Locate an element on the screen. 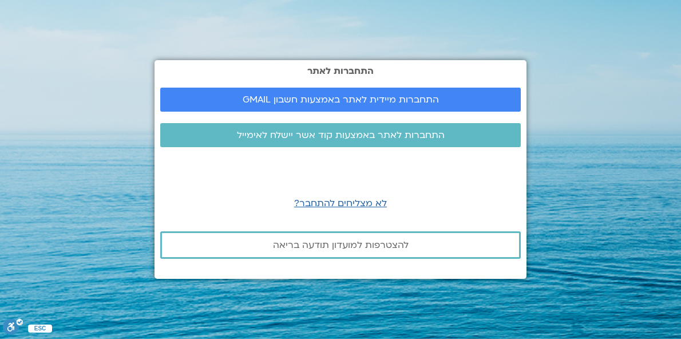 The height and width of the screenshot is (339, 681). span: התחברות לאתר באמצעות קוד אשר יישלח לאימייל is located at coordinates (341, 135).